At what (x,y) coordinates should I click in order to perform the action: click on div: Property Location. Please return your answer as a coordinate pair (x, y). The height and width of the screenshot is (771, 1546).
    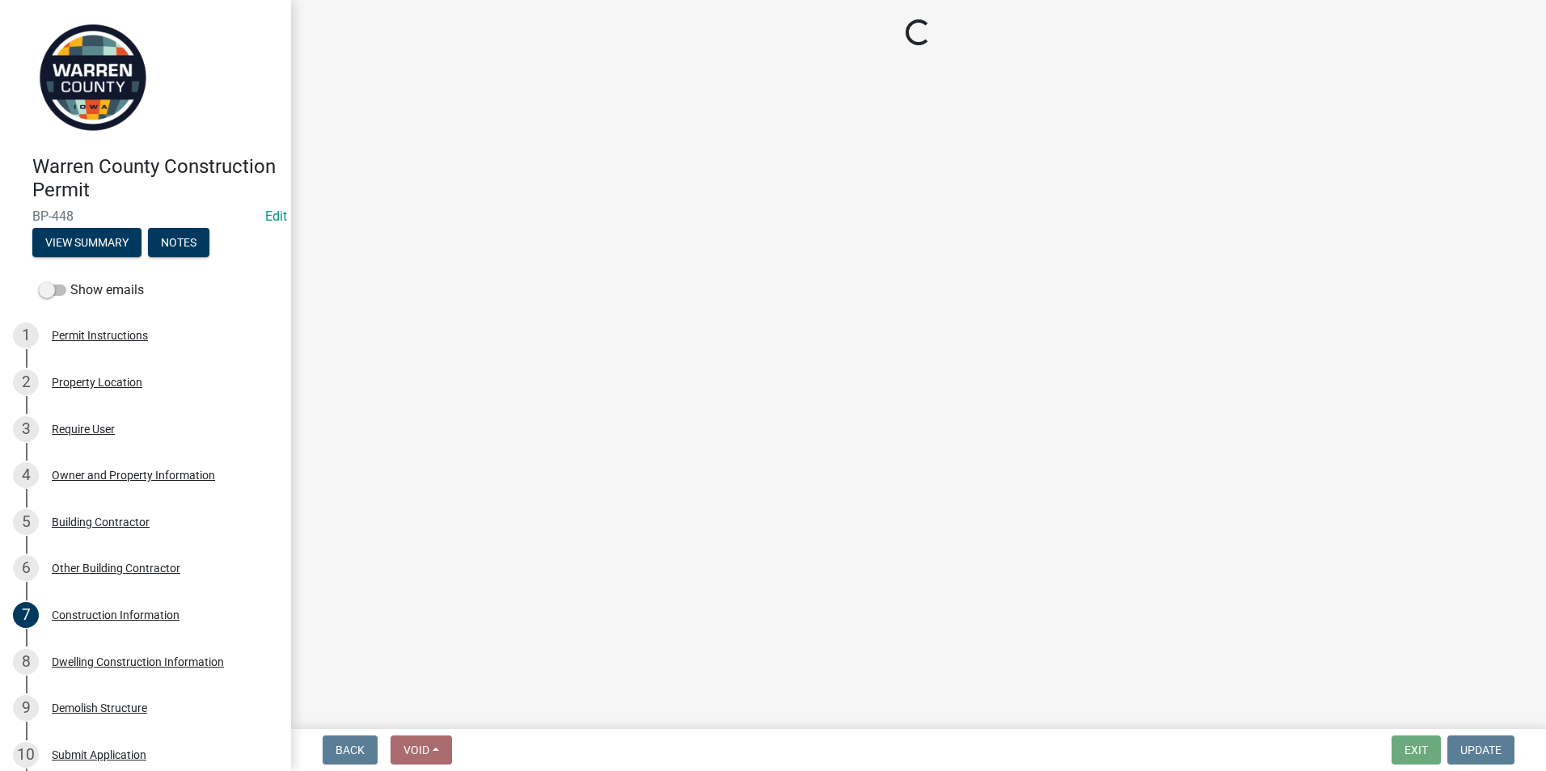
    Looking at the image, I should click on (97, 382).